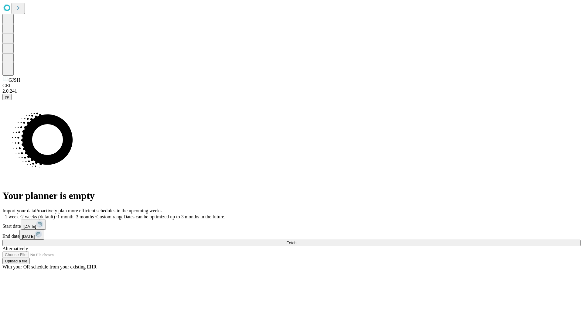 The image size is (583, 328). Describe the element at coordinates (14, 80) in the screenshot. I see `span: GJSH` at that location.